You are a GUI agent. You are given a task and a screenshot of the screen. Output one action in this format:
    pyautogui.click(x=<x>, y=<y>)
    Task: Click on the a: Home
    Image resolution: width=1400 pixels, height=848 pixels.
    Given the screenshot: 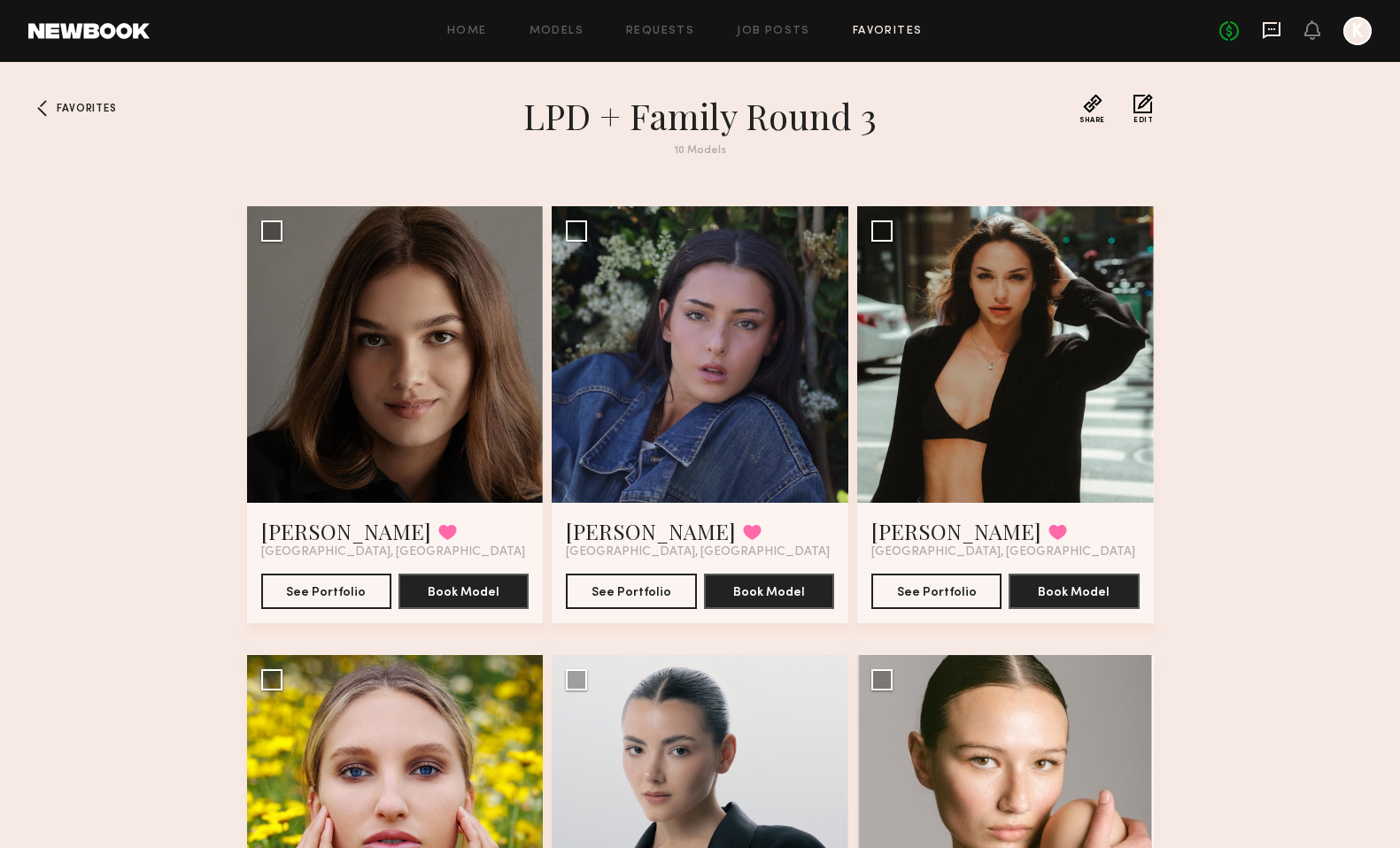 What is the action you would take?
    pyautogui.click(x=466, y=31)
    